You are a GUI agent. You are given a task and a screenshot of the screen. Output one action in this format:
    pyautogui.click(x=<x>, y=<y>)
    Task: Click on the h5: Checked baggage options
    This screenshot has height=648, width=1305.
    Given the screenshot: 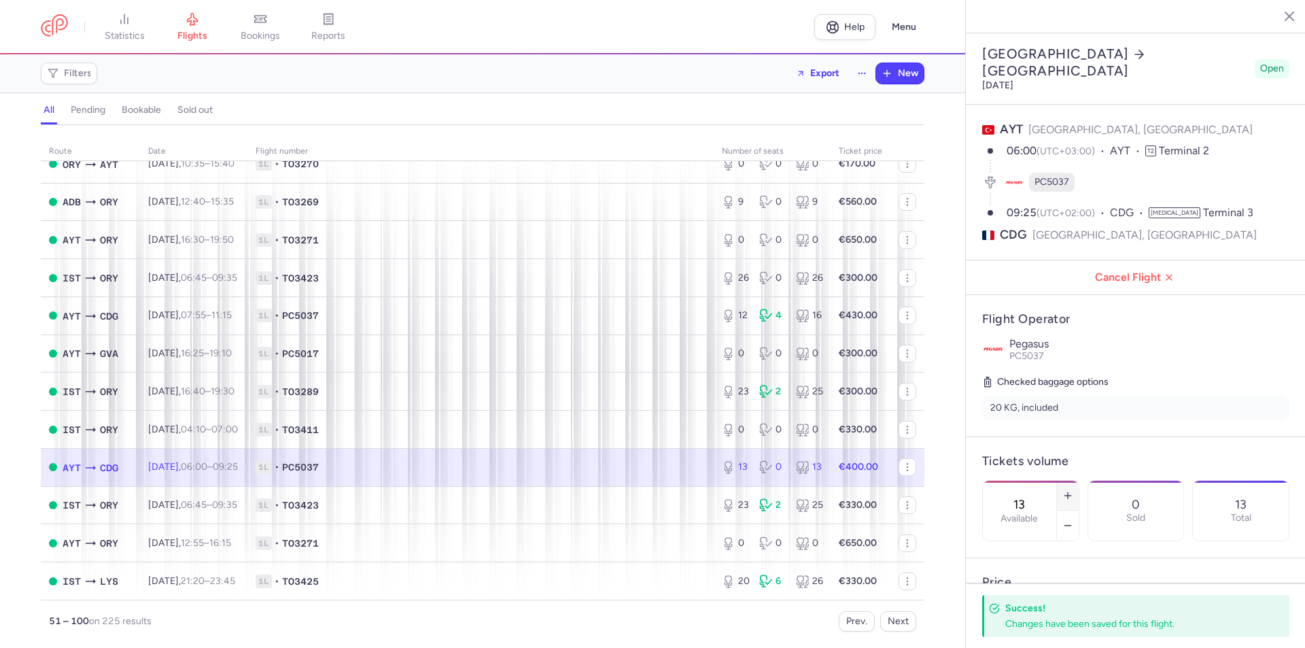 What is the action you would take?
    pyautogui.click(x=1135, y=382)
    